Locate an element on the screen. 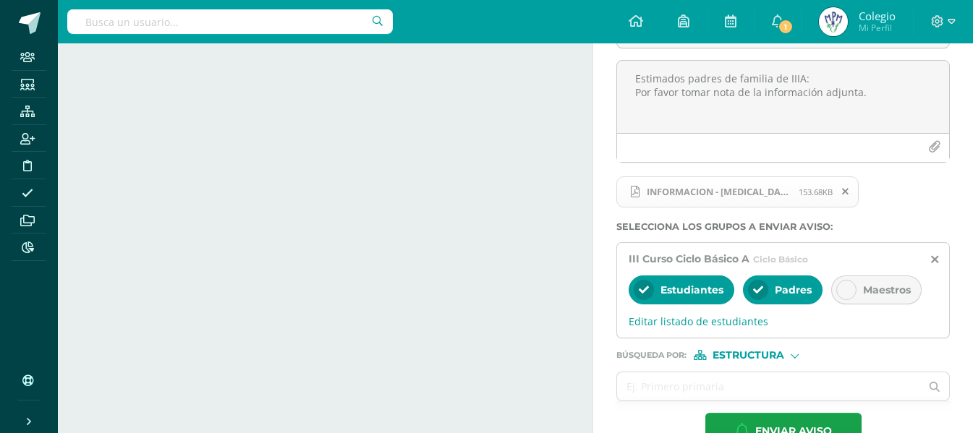  span: Editar listado de estudiantes is located at coordinates (783, 321).